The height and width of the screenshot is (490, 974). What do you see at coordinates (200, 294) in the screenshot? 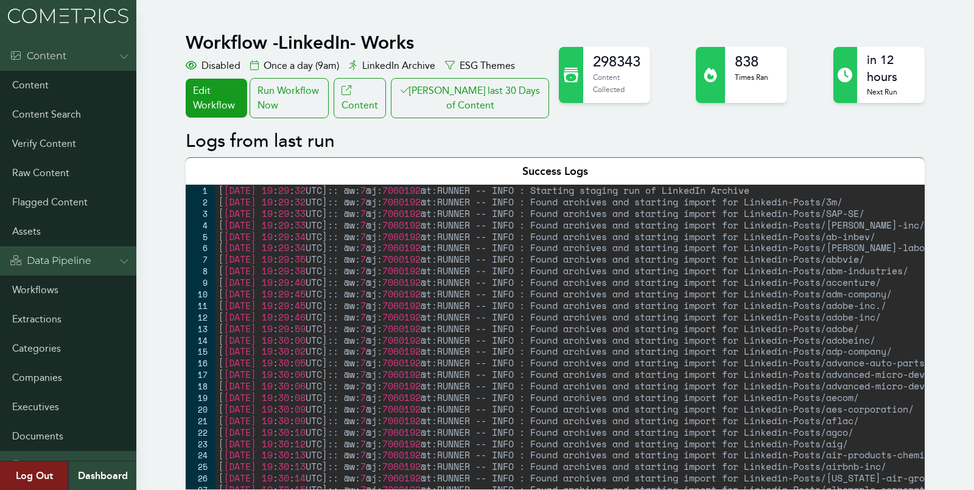
I see `div: 10` at bounding box center [200, 294].